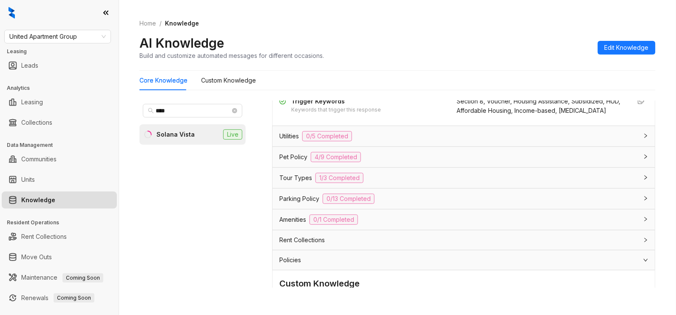  What do you see at coordinates (63, 88) in the screenshot?
I see `h3: Analytics` at bounding box center [63, 88].